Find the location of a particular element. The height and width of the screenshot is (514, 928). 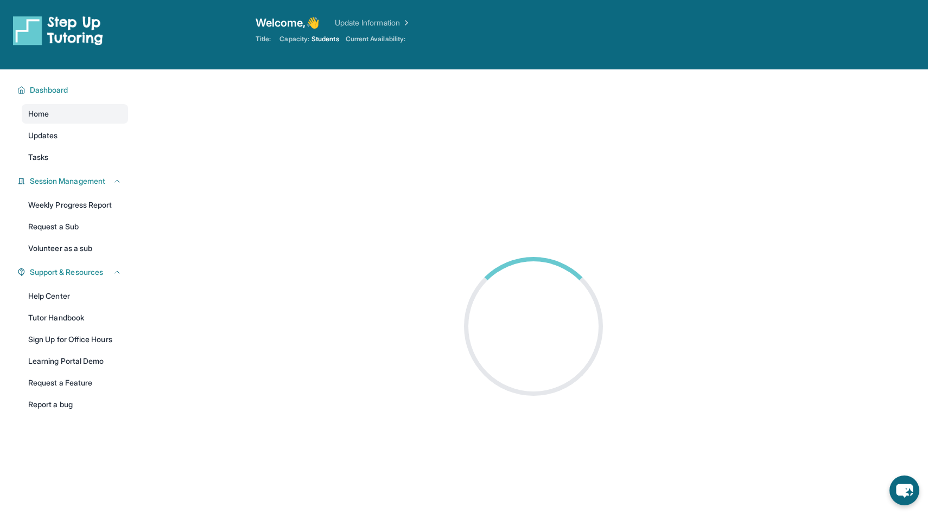

button: Dashboard is located at coordinates (73, 90).